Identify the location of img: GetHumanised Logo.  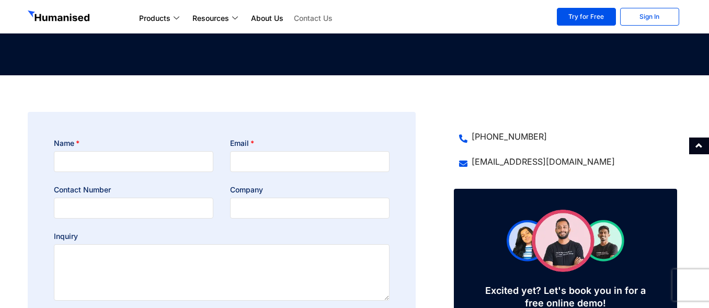
(60, 17).